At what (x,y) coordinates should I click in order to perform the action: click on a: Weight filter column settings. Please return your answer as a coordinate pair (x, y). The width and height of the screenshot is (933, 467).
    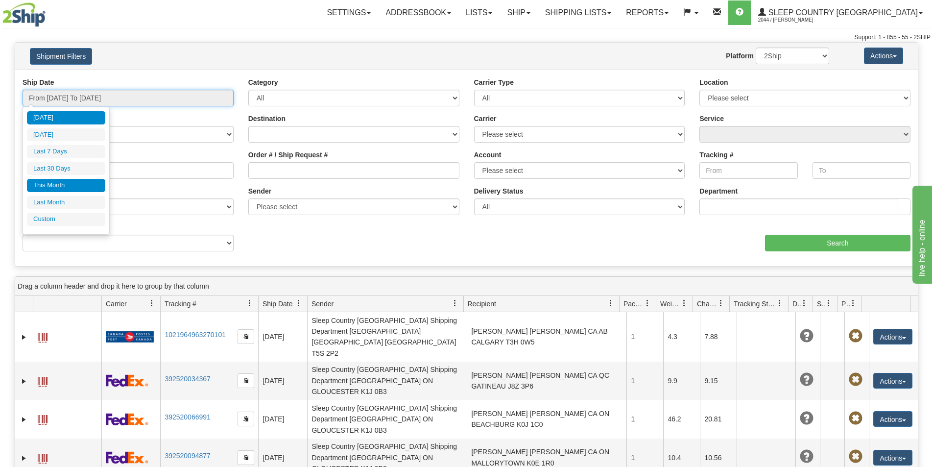
    Looking at the image, I should click on (684, 303).